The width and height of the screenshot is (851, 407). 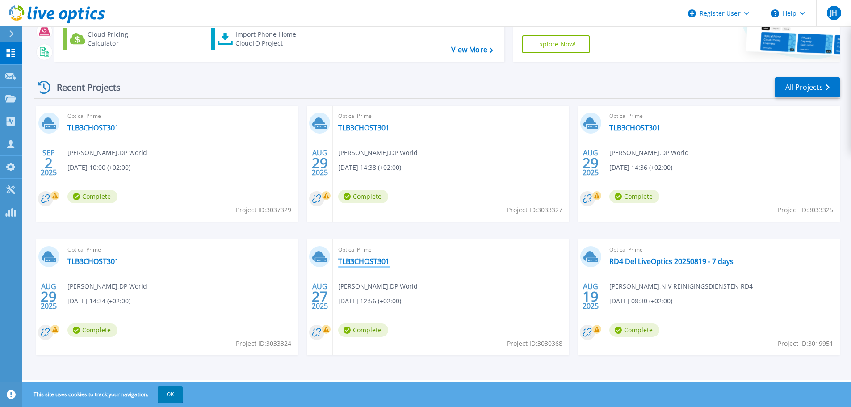 I want to click on a: RD4 DellLiveOptics 20250819 - 7 days, so click(x=671, y=261).